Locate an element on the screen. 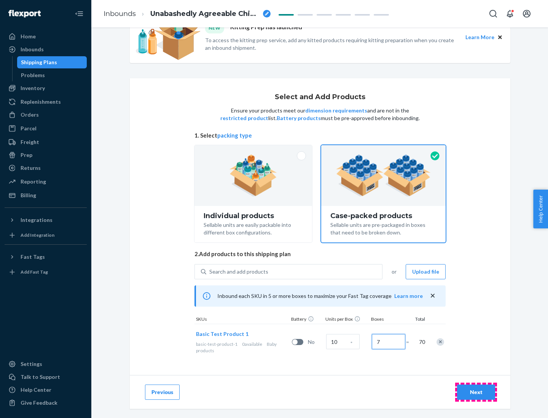  a: Orders is located at coordinates (46, 115).